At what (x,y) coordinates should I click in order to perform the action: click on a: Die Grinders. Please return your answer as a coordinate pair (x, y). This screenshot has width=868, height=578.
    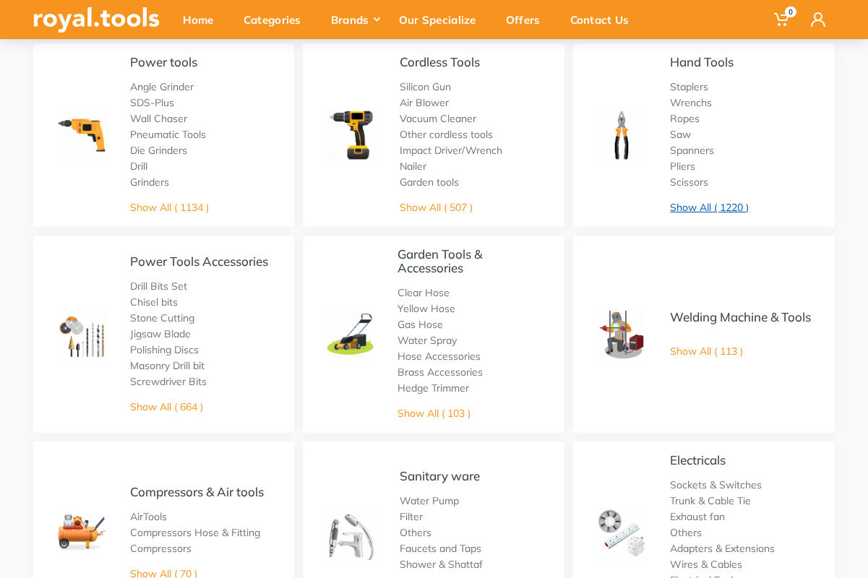
    Looking at the image, I should click on (158, 150).